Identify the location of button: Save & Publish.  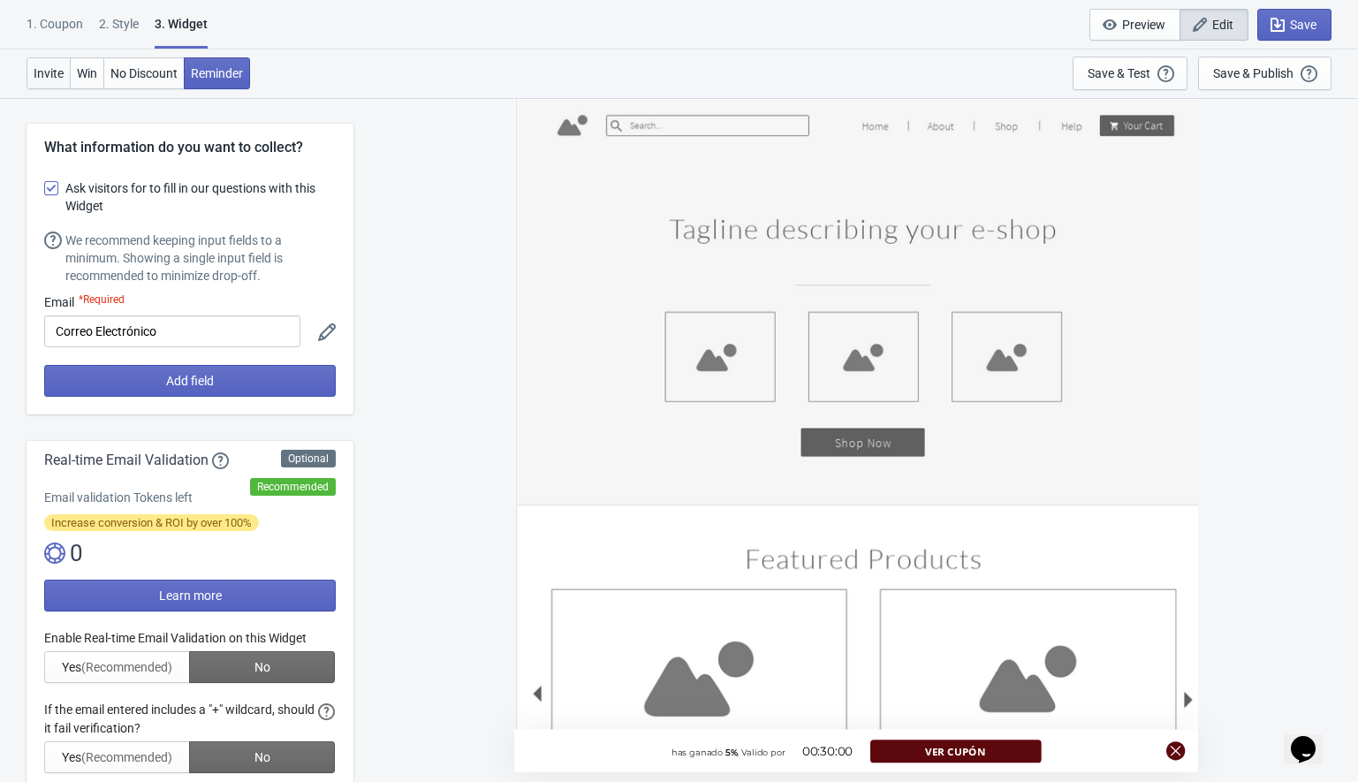
(1264, 73).